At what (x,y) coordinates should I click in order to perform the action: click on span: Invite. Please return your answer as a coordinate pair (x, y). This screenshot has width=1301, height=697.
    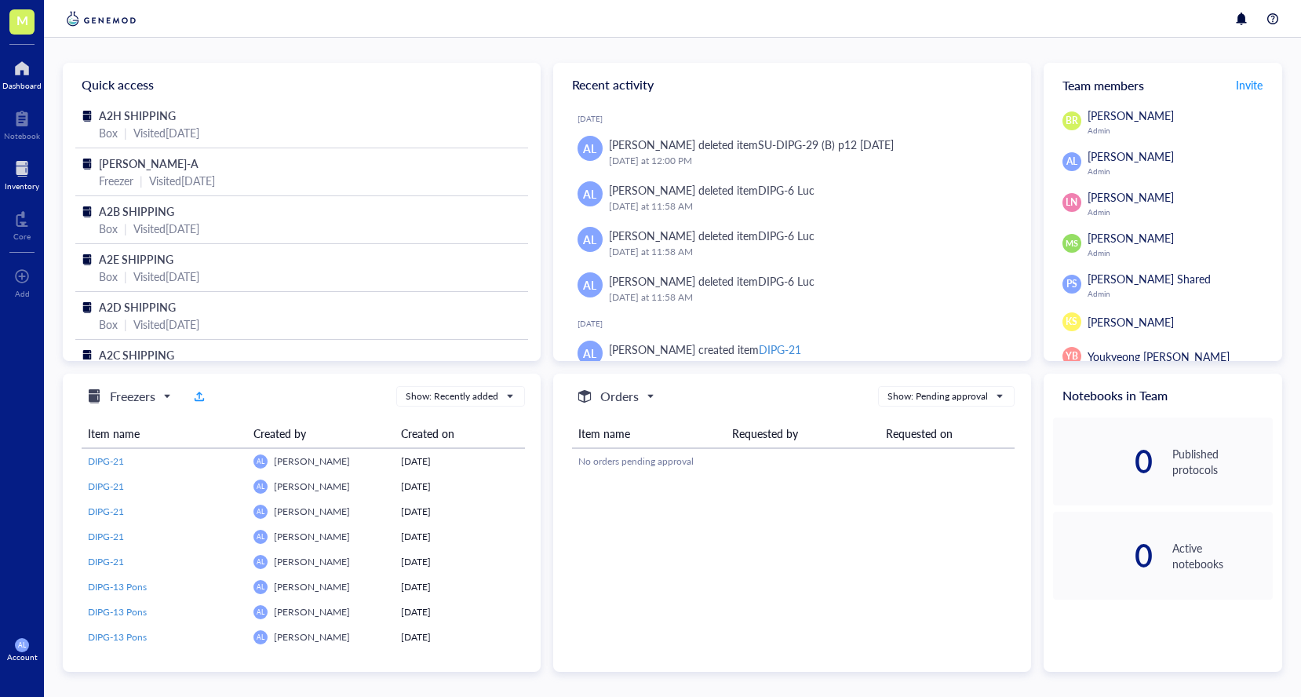
    Looking at the image, I should click on (1249, 85).